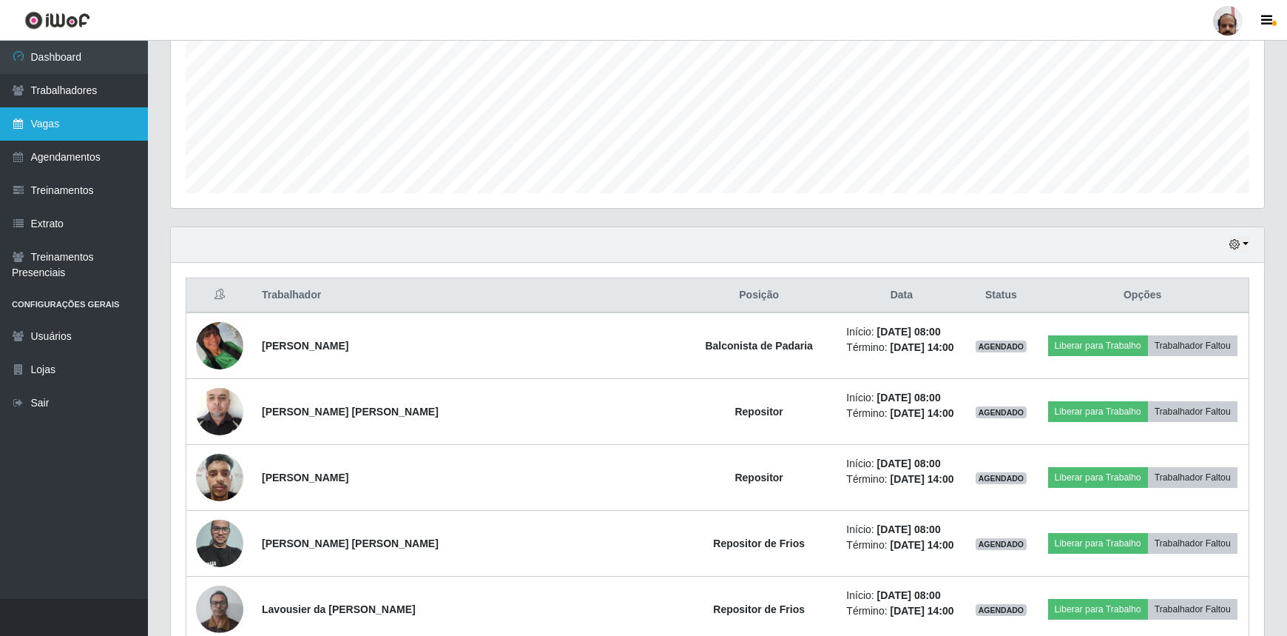  Describe the element at coordinates (220, 411) in the screenshot. I see `img: 1756311836024.jpeg` at that location.